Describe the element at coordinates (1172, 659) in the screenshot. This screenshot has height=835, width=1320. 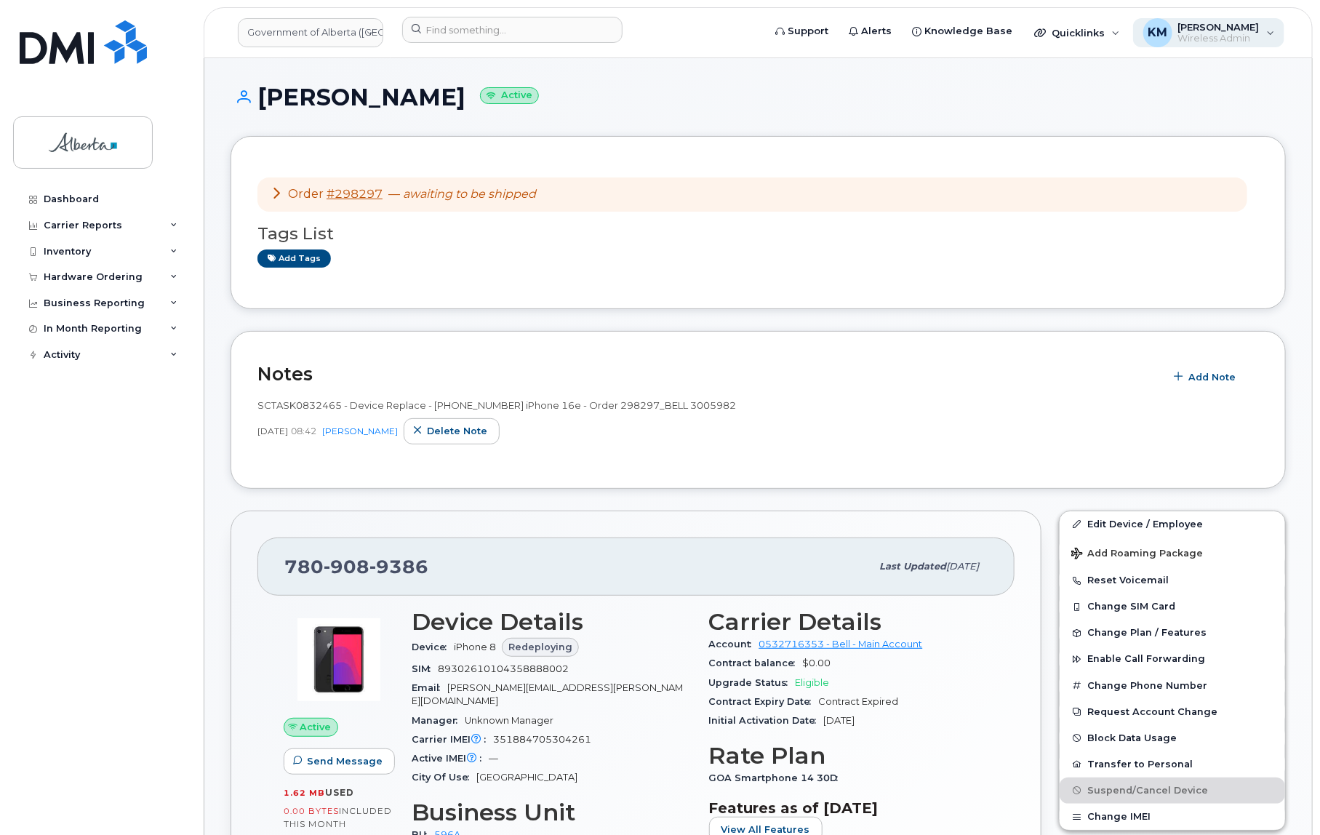
I see `button: Enable Call Forwarding` at that location.